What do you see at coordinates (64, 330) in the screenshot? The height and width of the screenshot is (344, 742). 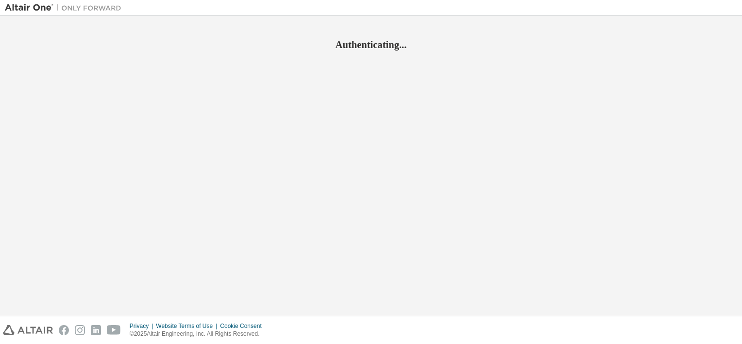 I see `img: facebook.svg` at bounding box center [64, 330].